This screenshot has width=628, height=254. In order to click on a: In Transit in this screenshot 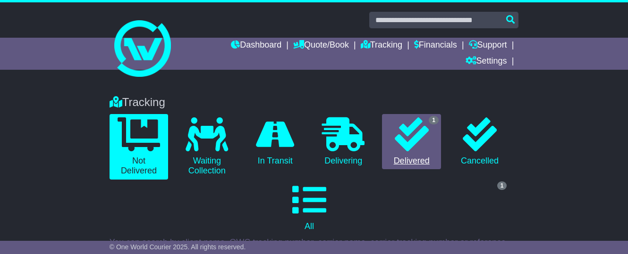, I will do `click(275, 142)`.